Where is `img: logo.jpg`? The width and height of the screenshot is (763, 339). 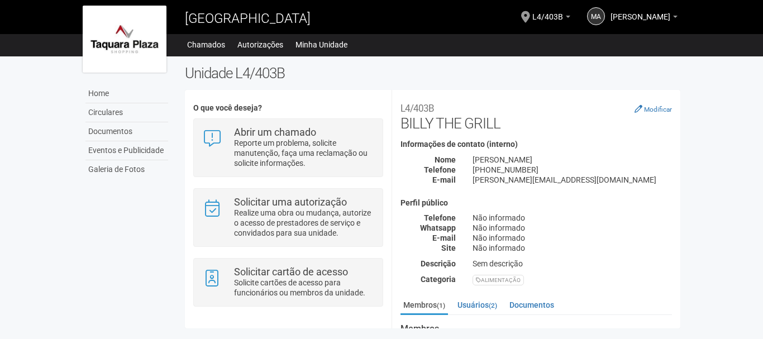 img: logo.jpg is located at coordinates (125, 39).